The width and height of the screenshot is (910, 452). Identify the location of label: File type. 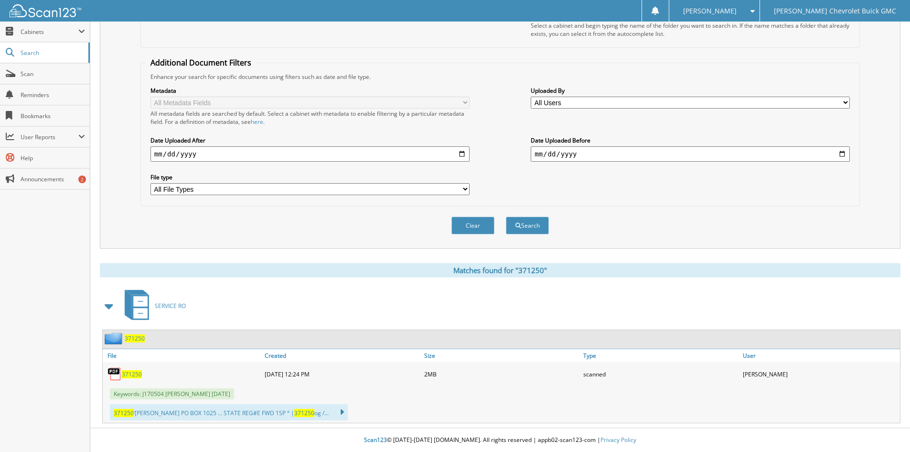
(310, 177).